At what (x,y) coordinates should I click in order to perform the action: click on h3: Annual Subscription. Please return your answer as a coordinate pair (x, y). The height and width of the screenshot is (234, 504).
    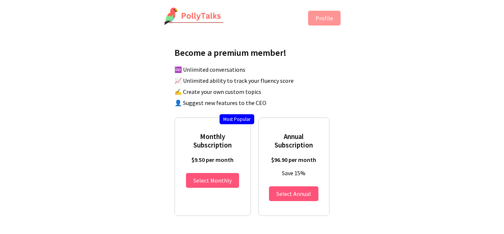
    Looking at the image, I should click on (294, 141).